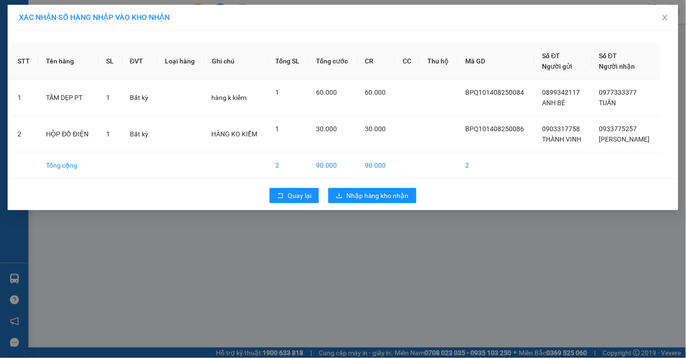 The height and width of the screenshot is (358, 686). Describe the element at coordinates (554, 103) in the screenshot. I see `span: ANH BÉ` at that location.